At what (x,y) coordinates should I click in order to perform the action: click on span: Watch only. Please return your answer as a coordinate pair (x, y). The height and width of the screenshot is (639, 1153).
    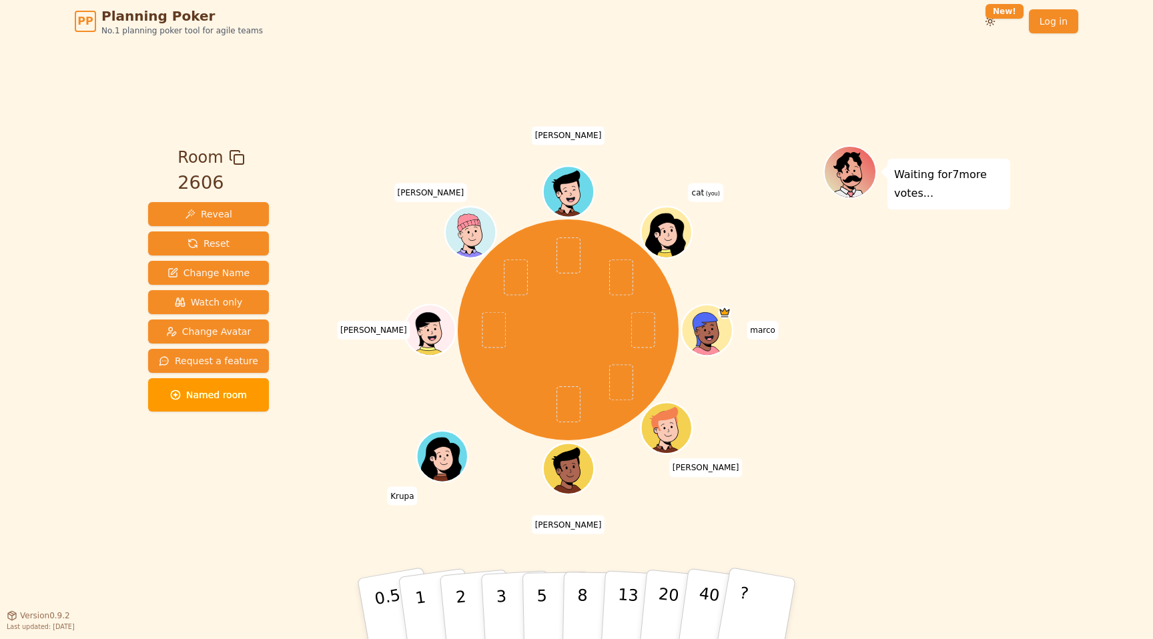
    Looking at the image, I should click on (209, 302).